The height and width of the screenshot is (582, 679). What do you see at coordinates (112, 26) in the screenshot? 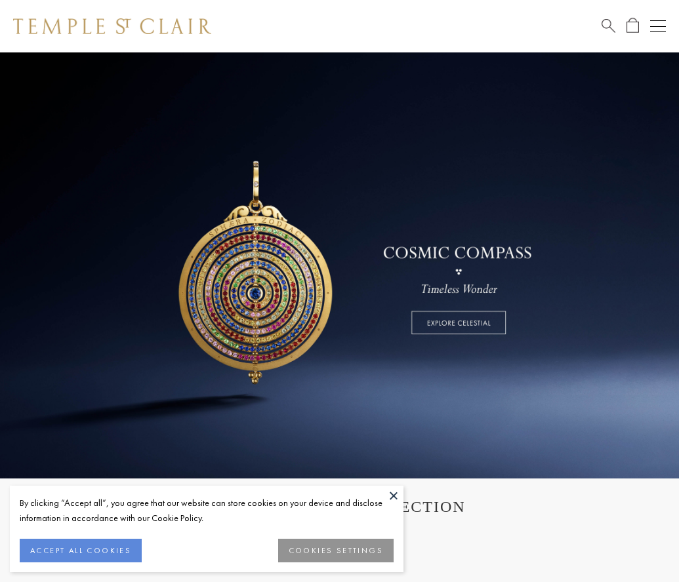
I see `img: Temple St. Clair` at bounding box center [112, 26].